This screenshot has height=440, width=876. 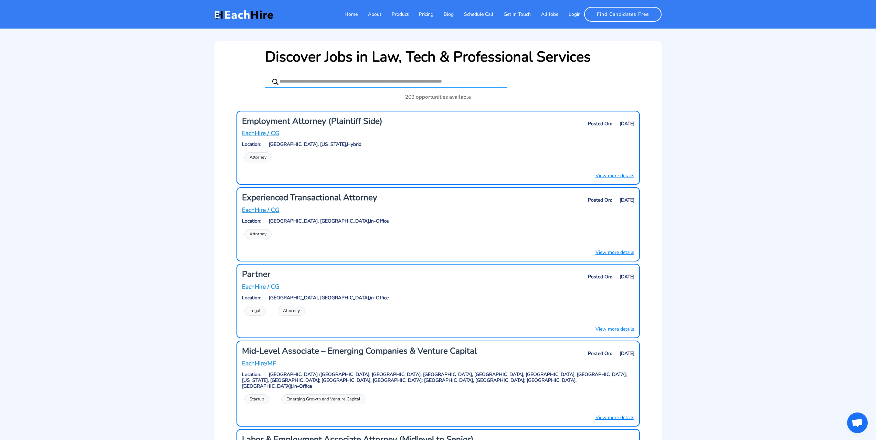 What do you see at coordinates (395, 14) in the screenshot?
I see `a: Product` at bounding box center [395, 14].